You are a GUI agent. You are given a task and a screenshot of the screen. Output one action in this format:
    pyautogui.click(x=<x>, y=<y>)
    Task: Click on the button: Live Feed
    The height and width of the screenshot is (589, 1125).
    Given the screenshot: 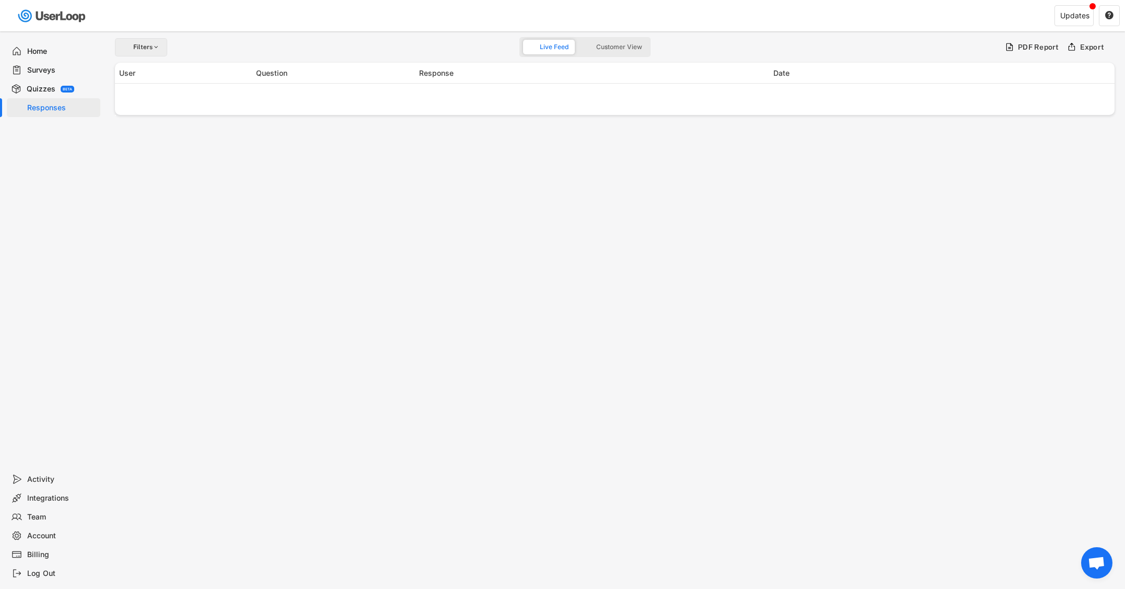 What is the action you would take?
    pyautogui.click(x=549, y=47)
    